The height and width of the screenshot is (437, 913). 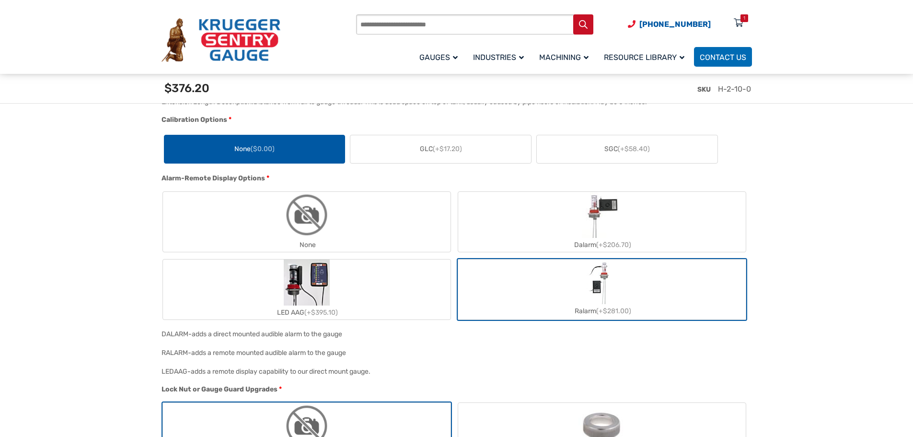 I want to click on span: (+$281.00), so click(x=614, y=311).